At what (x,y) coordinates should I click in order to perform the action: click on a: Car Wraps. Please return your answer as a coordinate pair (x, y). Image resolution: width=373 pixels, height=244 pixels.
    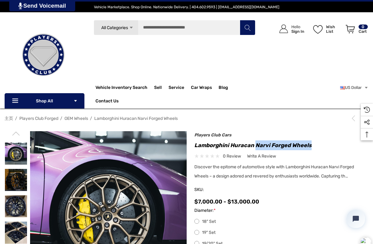
    Looking at the image, I should click on (205, 88).